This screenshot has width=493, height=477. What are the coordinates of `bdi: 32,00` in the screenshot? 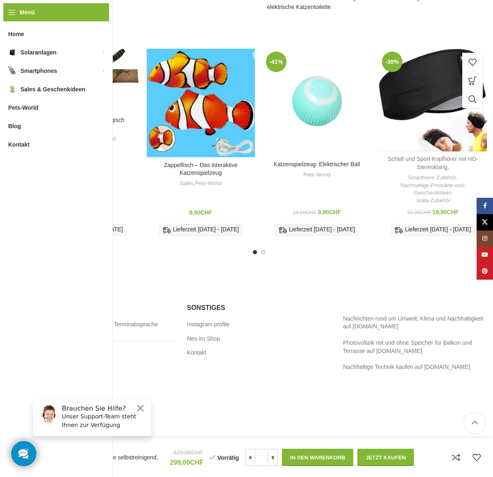 It's located at (419, 213).